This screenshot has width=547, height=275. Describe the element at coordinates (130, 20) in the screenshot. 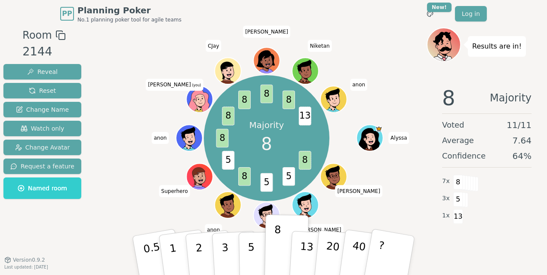

I see `span: No.1 planning poker tool for agile teams` at that location.